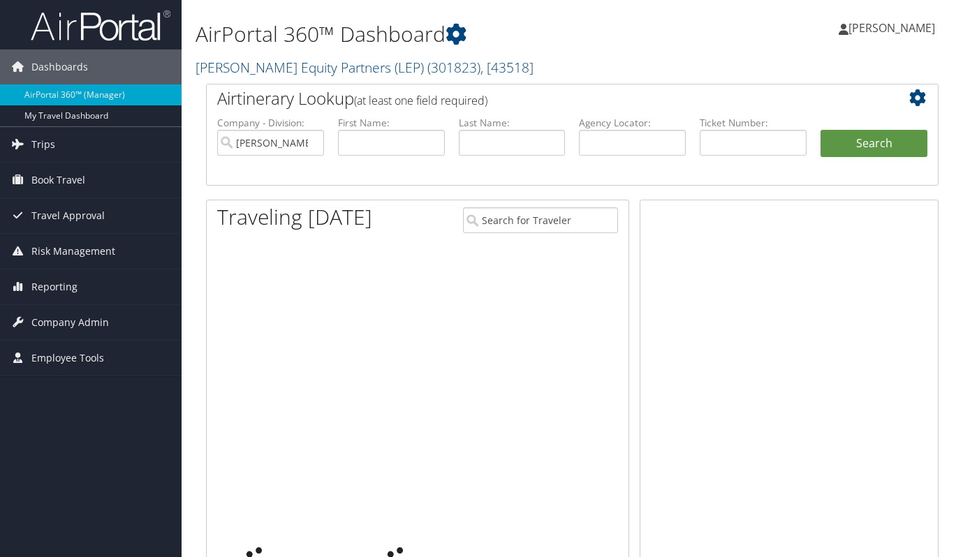 This screenshot has width=963, height=557. Describe the element at coordinates (753, 123) in the screenshot. I see `label: Ticket Number:` at that location.